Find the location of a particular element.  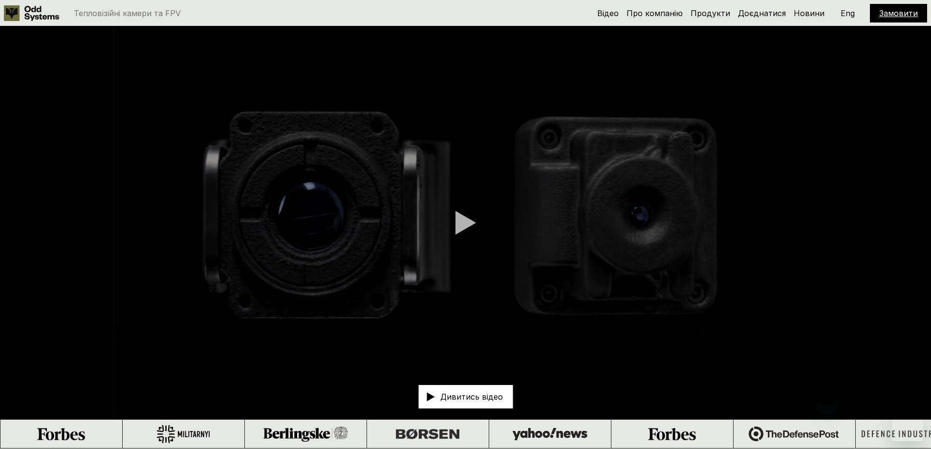

p: Eng is located at coordinates (848, 13).